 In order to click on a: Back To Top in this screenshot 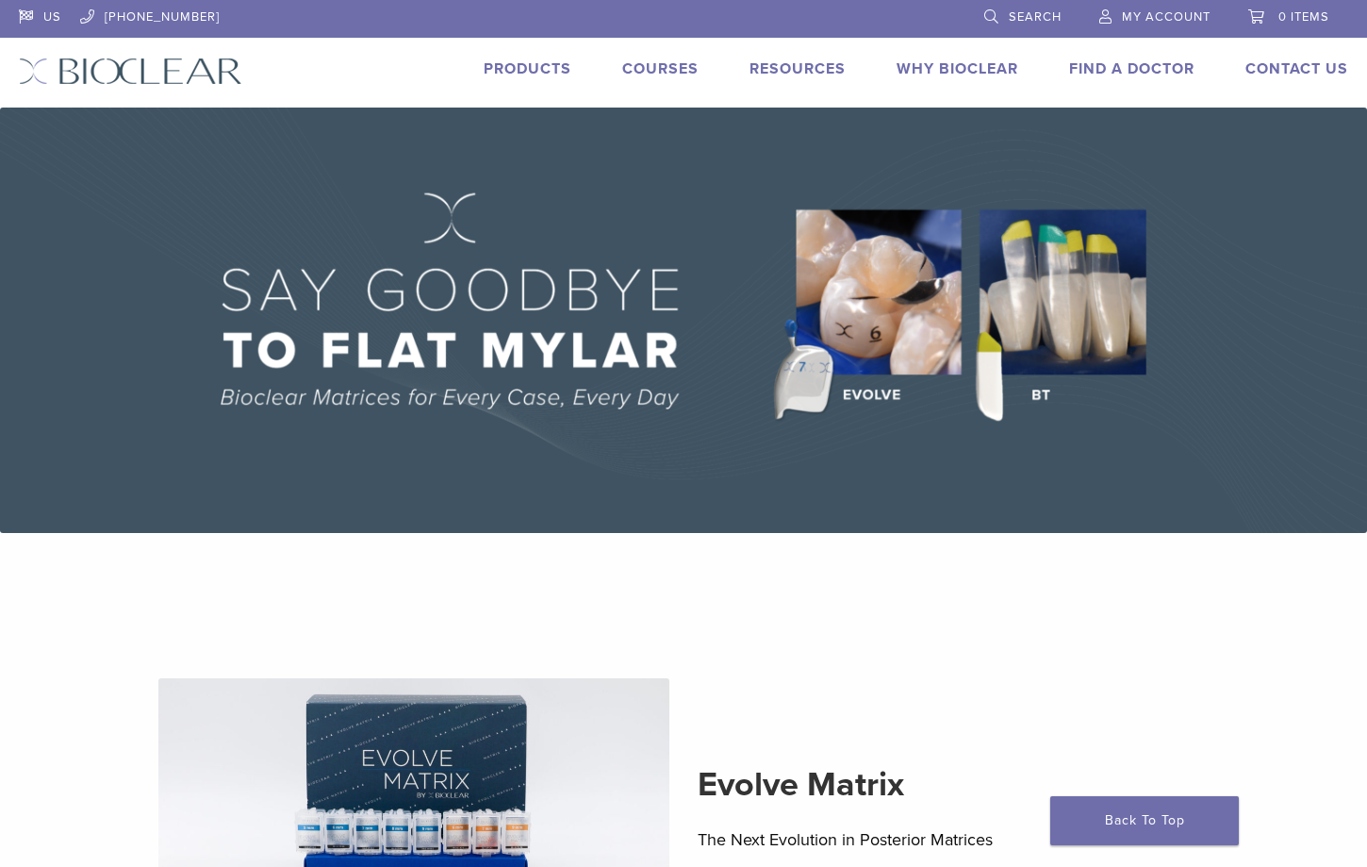, I will do `click(1145, 820)`.